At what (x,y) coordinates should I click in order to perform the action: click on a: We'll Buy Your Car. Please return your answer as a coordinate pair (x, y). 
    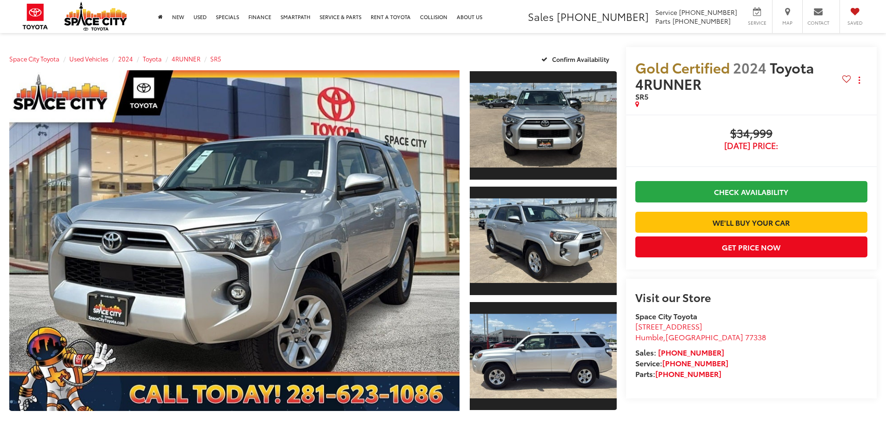
    Looking at the image, I should click on (751, 222).